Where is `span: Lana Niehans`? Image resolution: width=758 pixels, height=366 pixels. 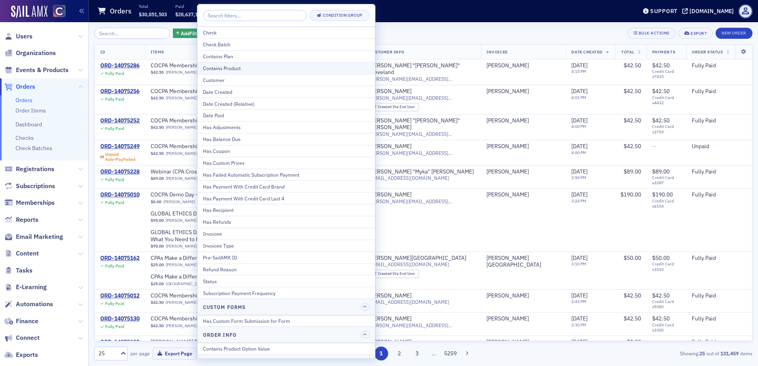 span: Lana Niehans is located at coordinates (523, 147).